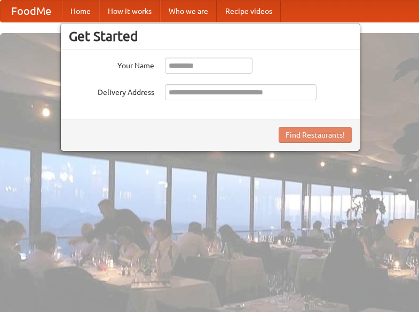 This screenshot has width=419, height=312. What do you see at coordinates (81, 11) in the screenshot?
I see `a: Home` at bounding box center [81, 11].